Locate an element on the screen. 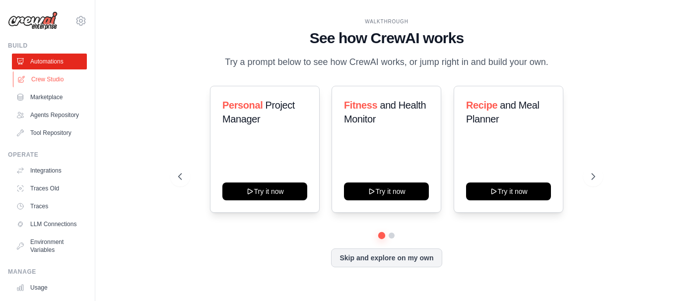  span: Project Manager is located at coordinates (259, 112).